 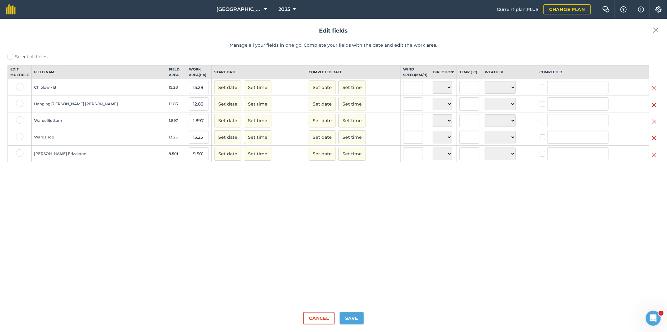 What do you see at coordinates (285, 9) in the screenshot?
I see `span: 2025` at bounding box center [285, 9].